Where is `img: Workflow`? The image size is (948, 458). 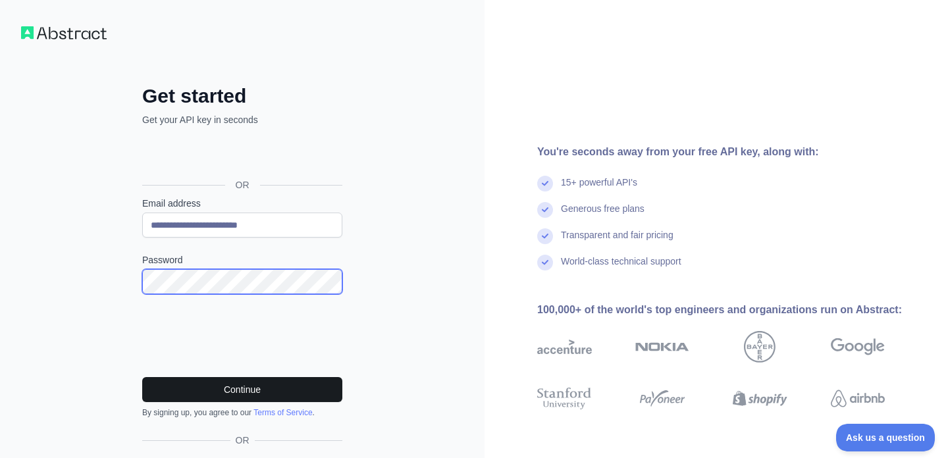 img: Workflow is located at coordinates (64, 33).